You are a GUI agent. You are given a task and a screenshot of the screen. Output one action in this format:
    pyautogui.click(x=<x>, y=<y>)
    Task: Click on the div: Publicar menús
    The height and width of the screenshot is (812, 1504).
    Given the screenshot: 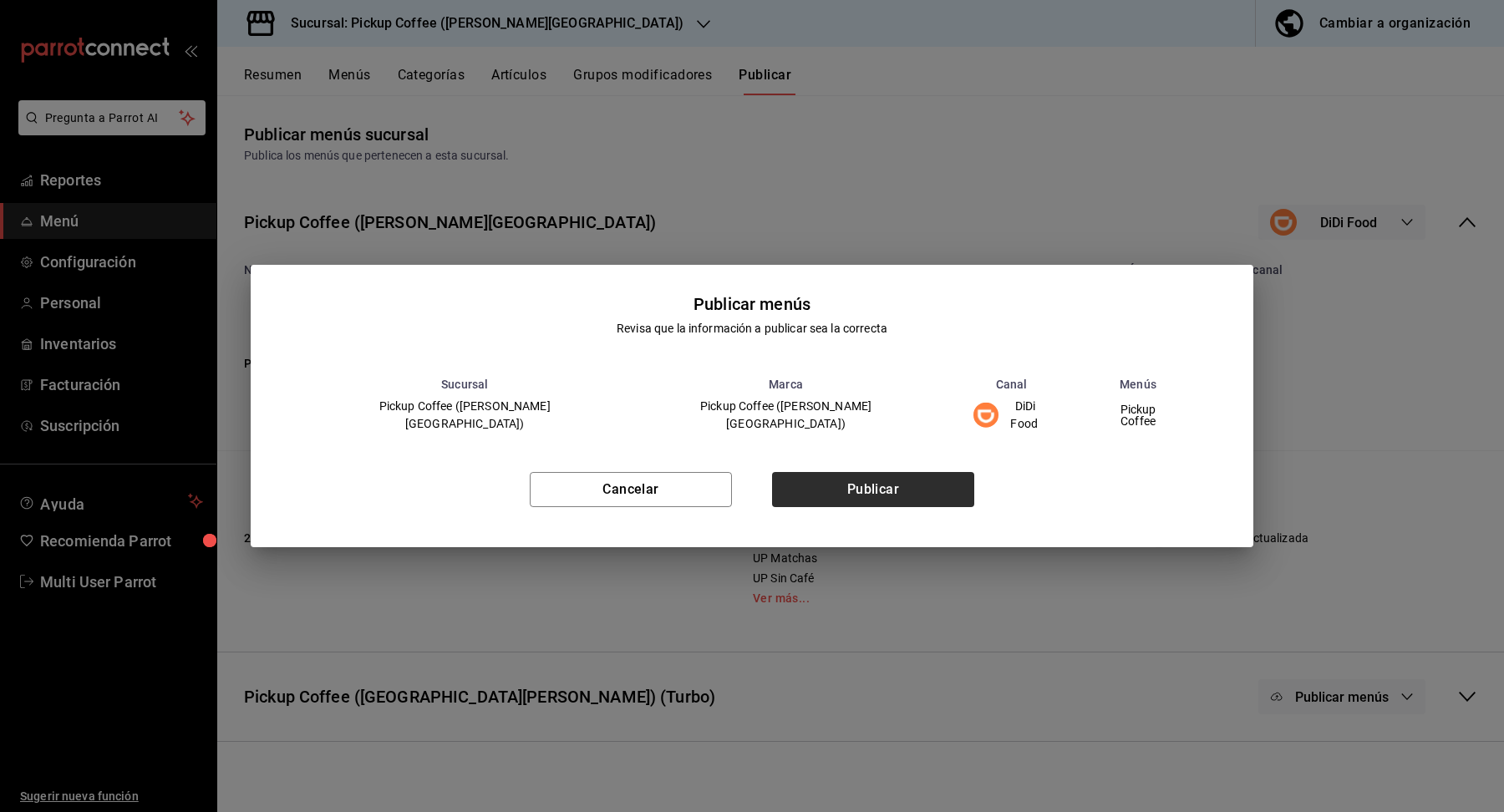 What is the action you would take?
    pyautogui.click(x=752, y=304)
    